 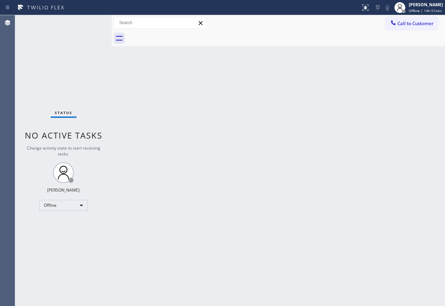 What do you see at coordinates (415, 23) in the screenshot?
I see `span: Call to Customer` at bounding box center [415, 23].